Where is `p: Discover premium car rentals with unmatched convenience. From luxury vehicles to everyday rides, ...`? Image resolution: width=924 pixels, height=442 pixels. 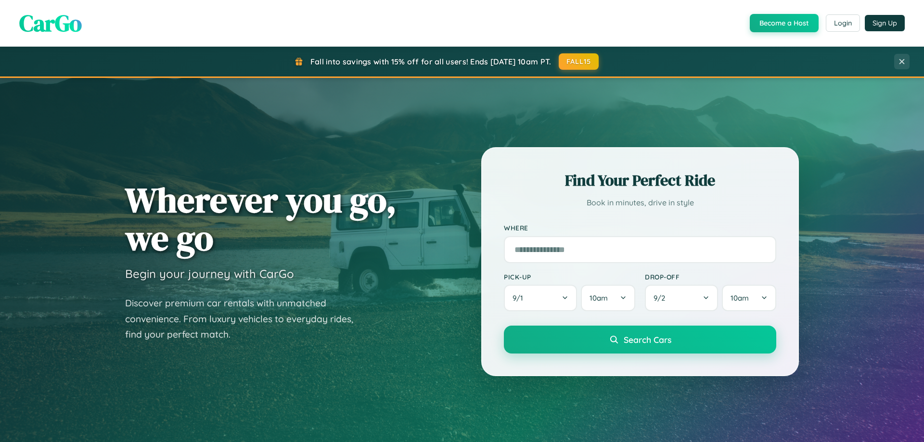
p: Discover premium car rentals with unmatched convenience. From luxury vehicles to everyday rides, ... is located at coordinates (245, 319).